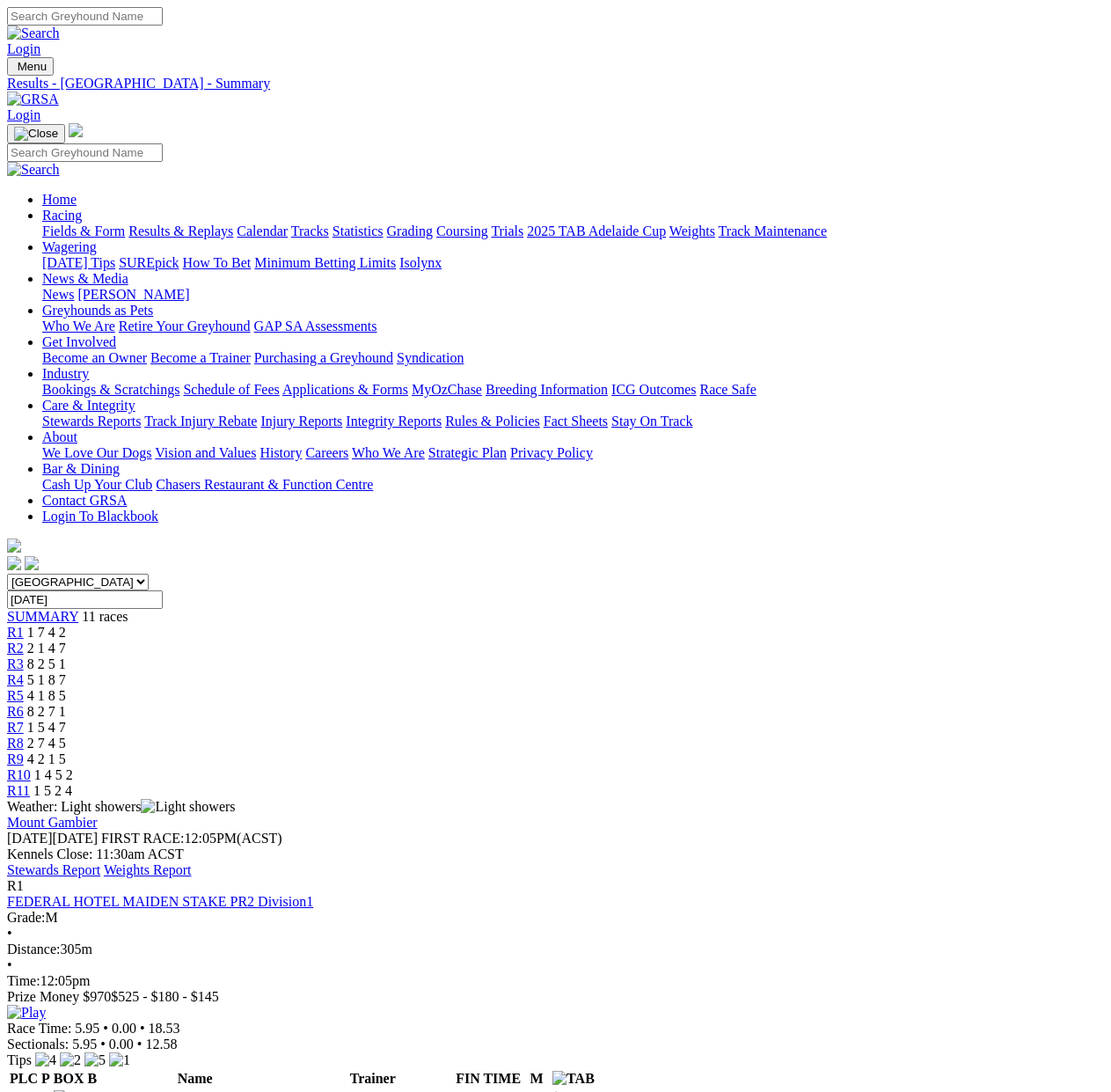 Image resolution: width=1111 pixels, height=1092 pixels. Describe the element at coordinates (493, 421) in the screenshot. I see `a: Rules & Policies` at that location.